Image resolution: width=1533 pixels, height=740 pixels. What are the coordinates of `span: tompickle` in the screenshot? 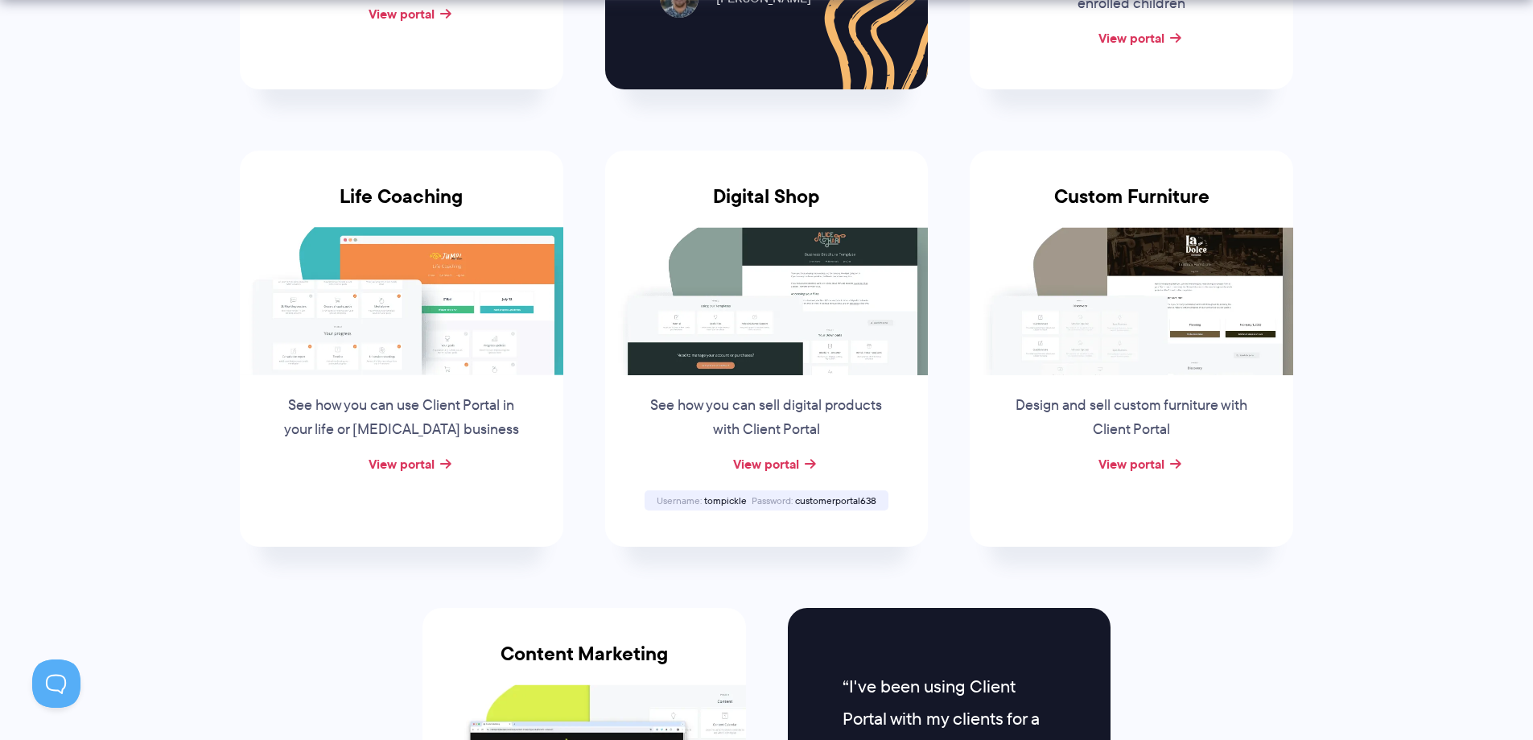 It's located at (725, 500).